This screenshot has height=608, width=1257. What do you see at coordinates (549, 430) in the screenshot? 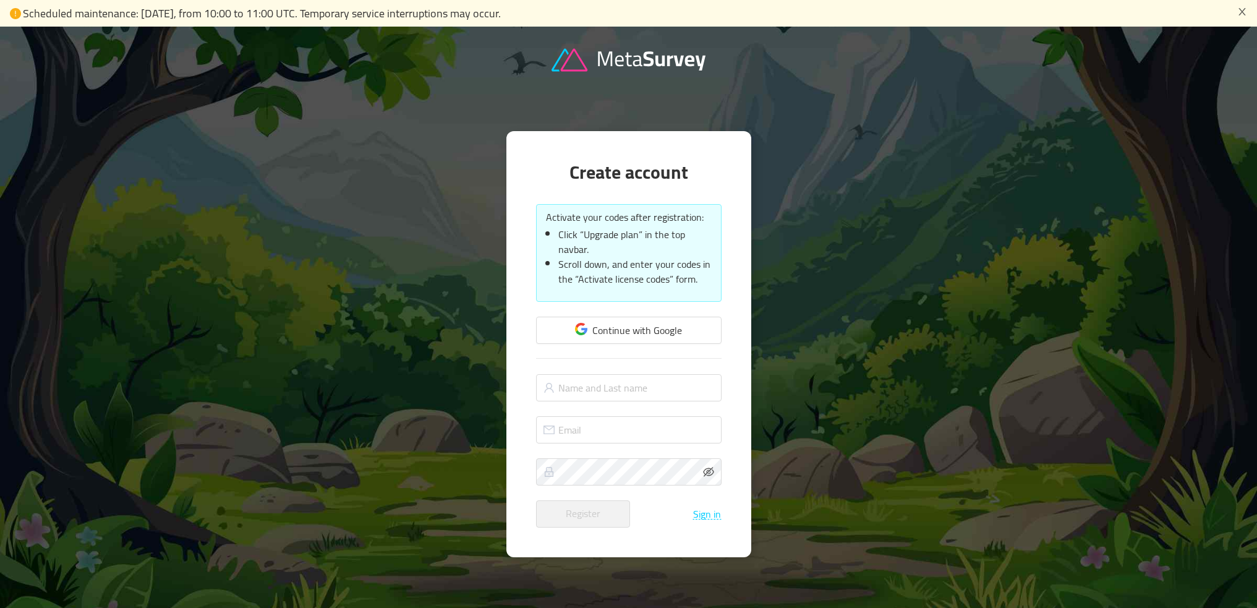
I see `i: icon: mail` at bounding box center [549, 430].